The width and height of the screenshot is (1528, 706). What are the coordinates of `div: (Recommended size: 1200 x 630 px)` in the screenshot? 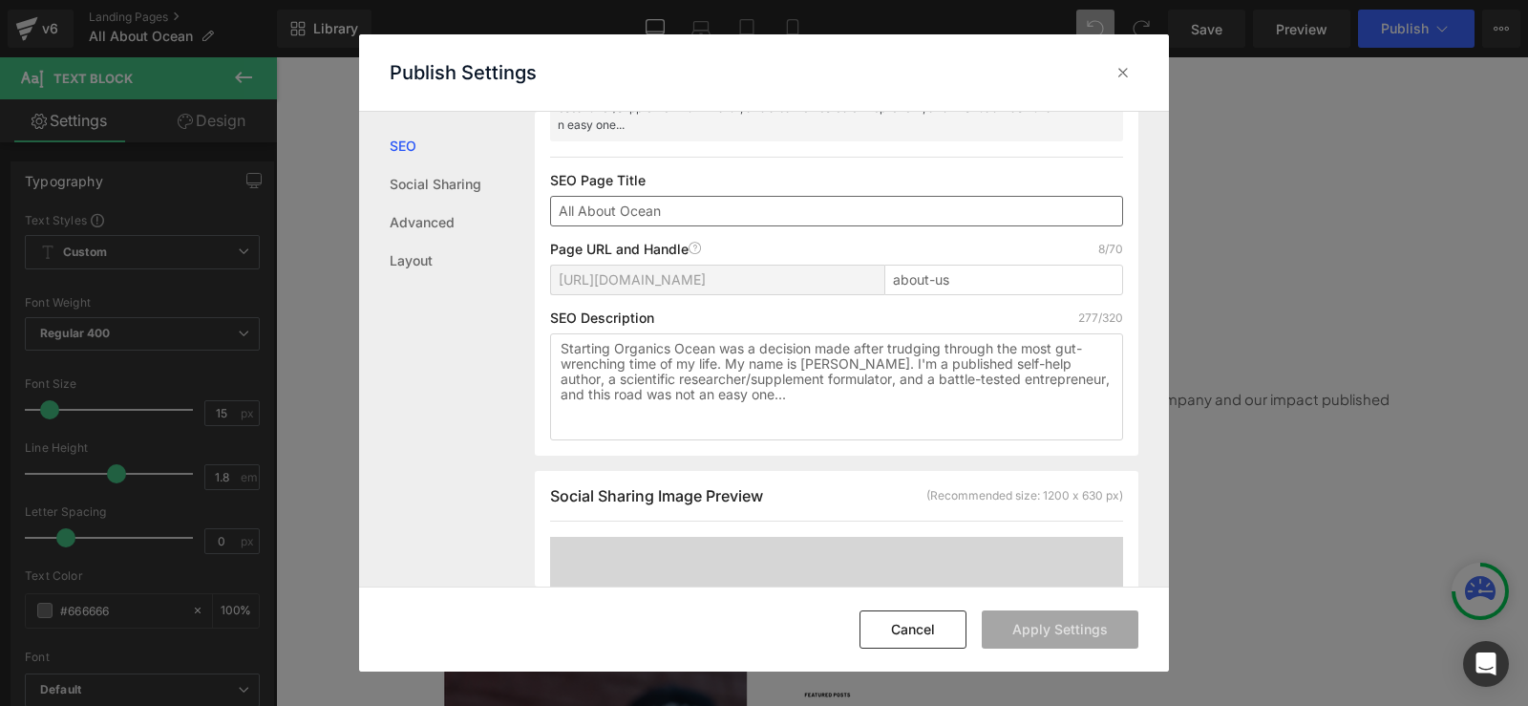 It's located at (1025, 496).